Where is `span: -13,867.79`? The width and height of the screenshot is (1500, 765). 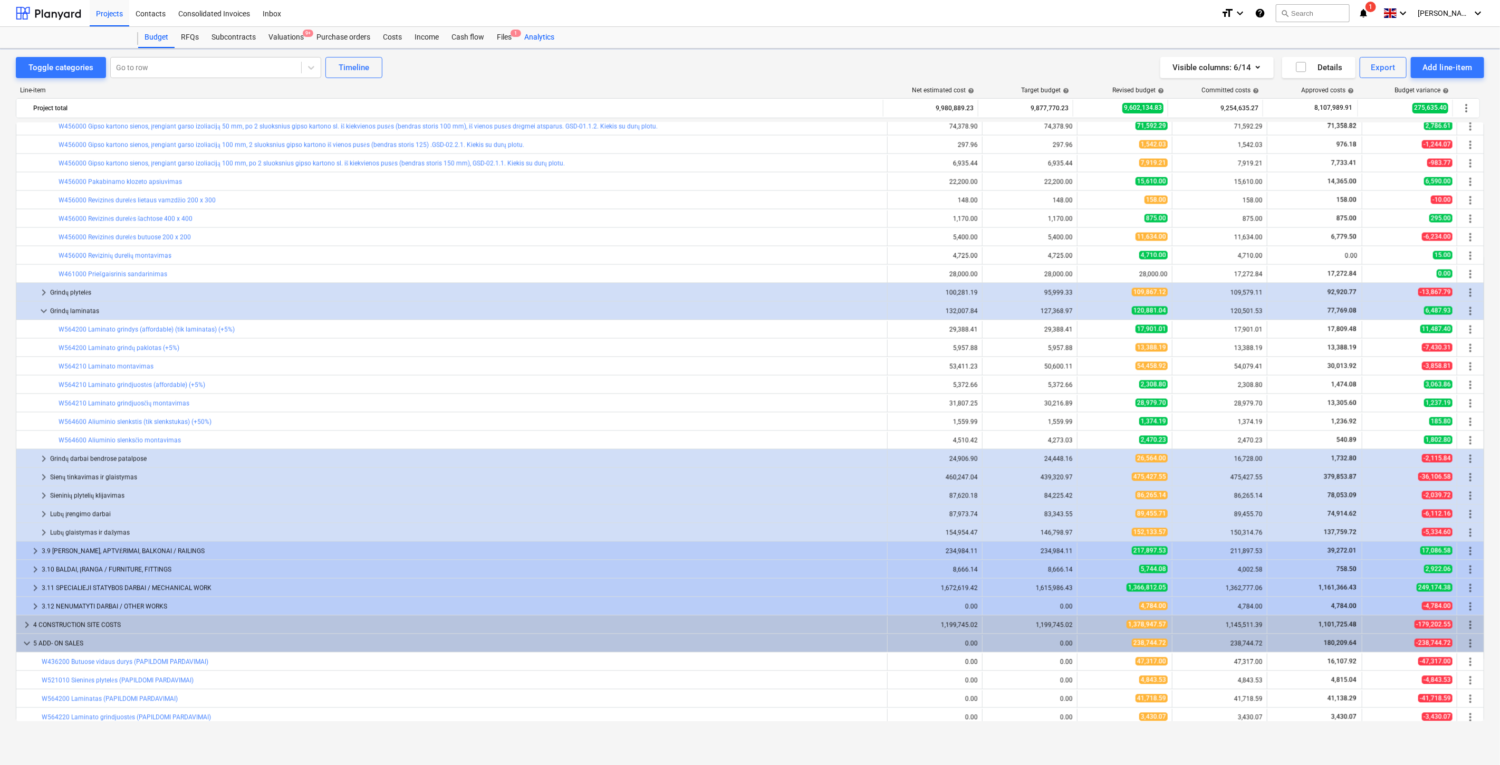
span: -13,867.79 is located at coordinates (1435, 292).